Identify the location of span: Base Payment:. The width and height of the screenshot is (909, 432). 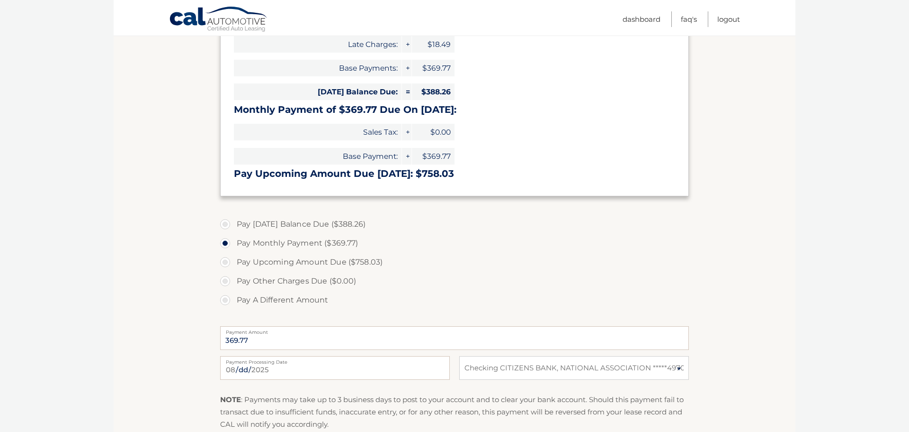
(318, 156).